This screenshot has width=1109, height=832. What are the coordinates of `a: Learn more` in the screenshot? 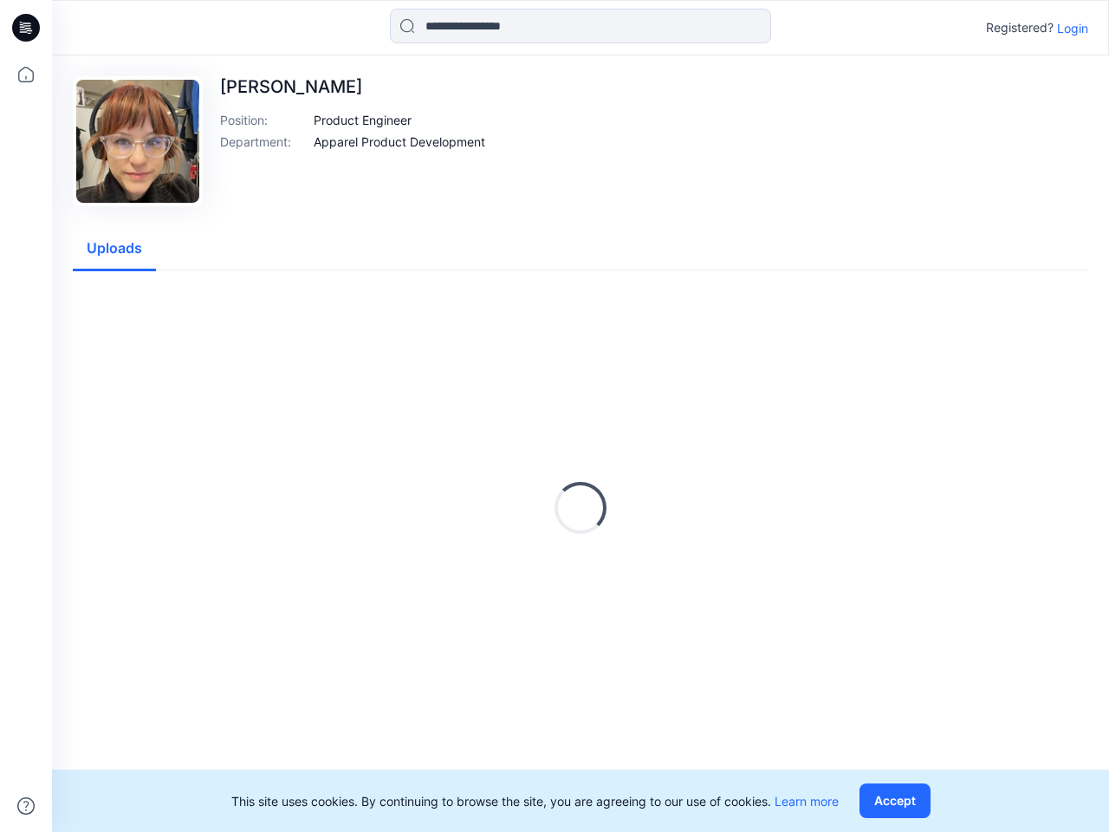 It's located at (807, 800).